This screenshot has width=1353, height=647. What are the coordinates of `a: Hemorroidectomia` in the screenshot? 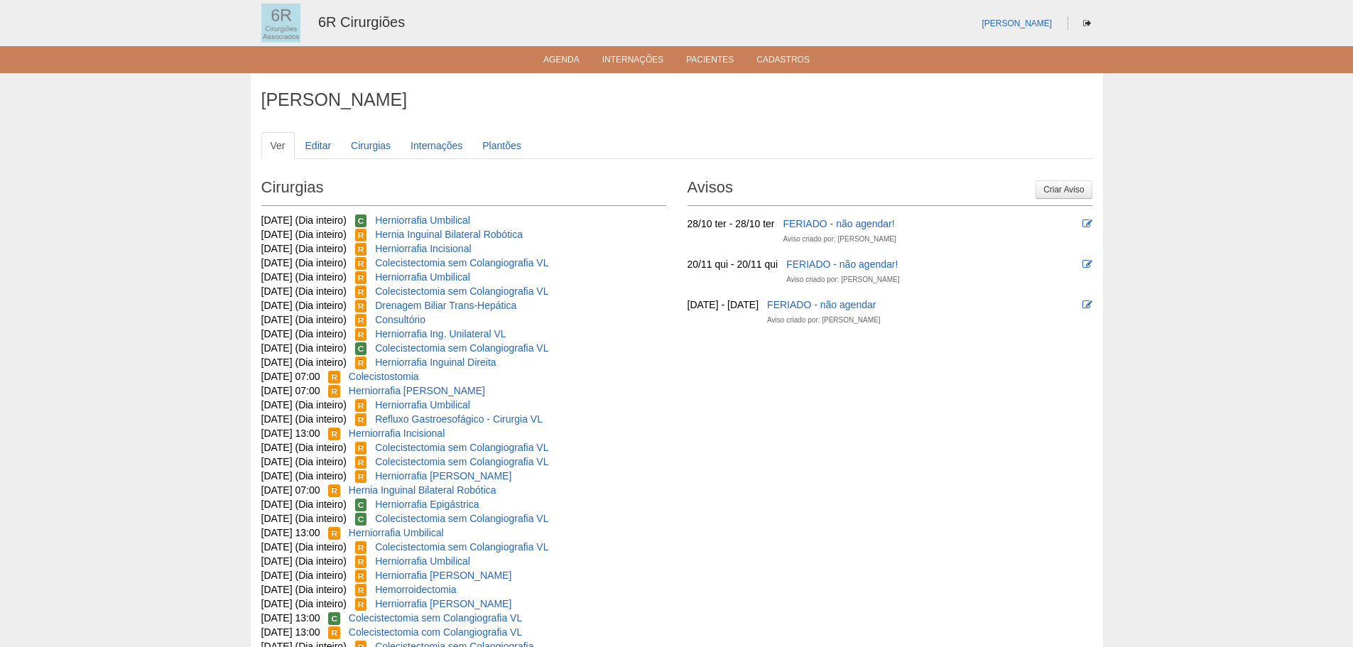 It's located at (415, 589).